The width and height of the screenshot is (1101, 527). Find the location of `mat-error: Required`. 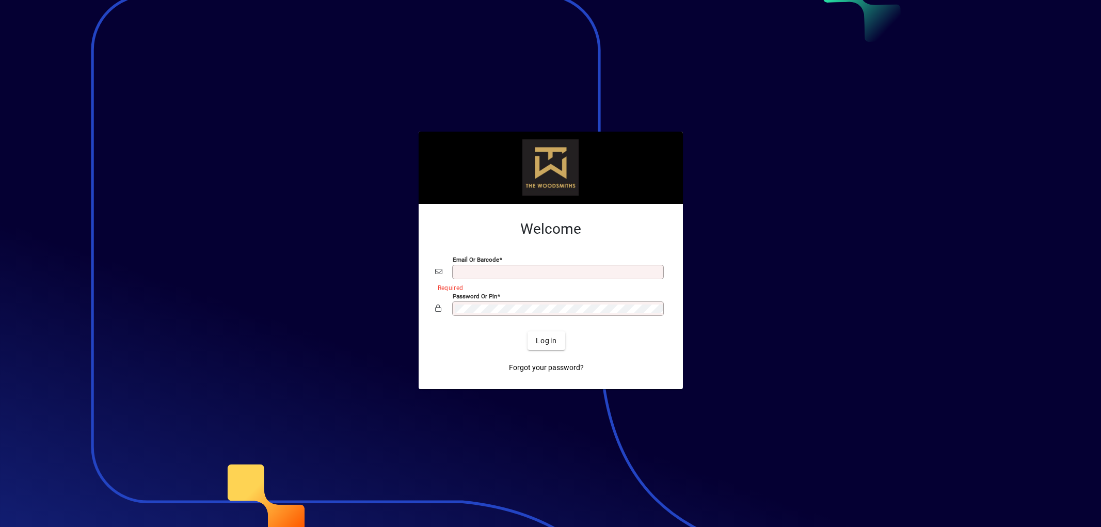

mat-error: Required is located at coordinates (548, 287).